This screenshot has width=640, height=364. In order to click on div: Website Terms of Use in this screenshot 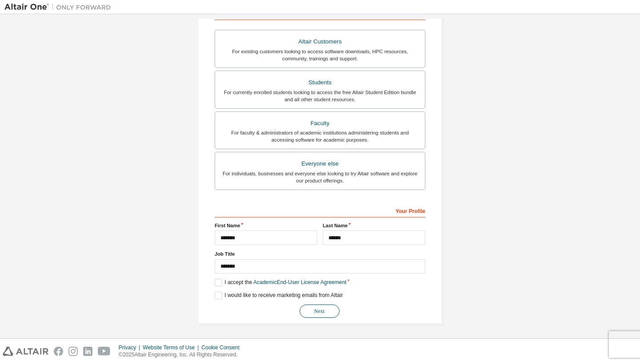, I will do `click(172, 348)`.